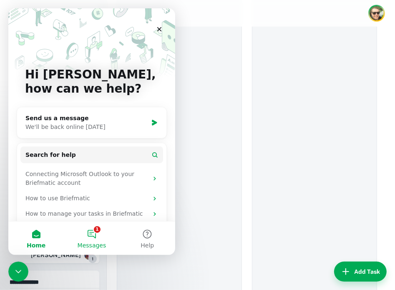  Describe the element at coordinates (151, 21) in the screenshot. I see `div: Close` at that location.